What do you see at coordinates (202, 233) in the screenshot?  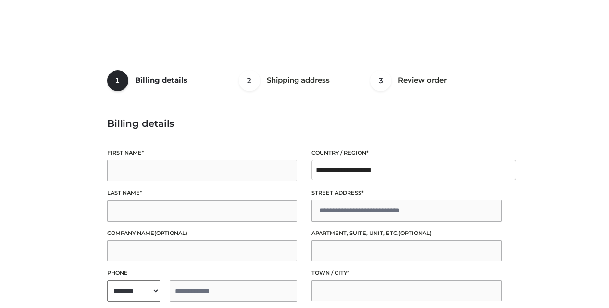 I see `label: Company name` at bounding box center [202, 233].